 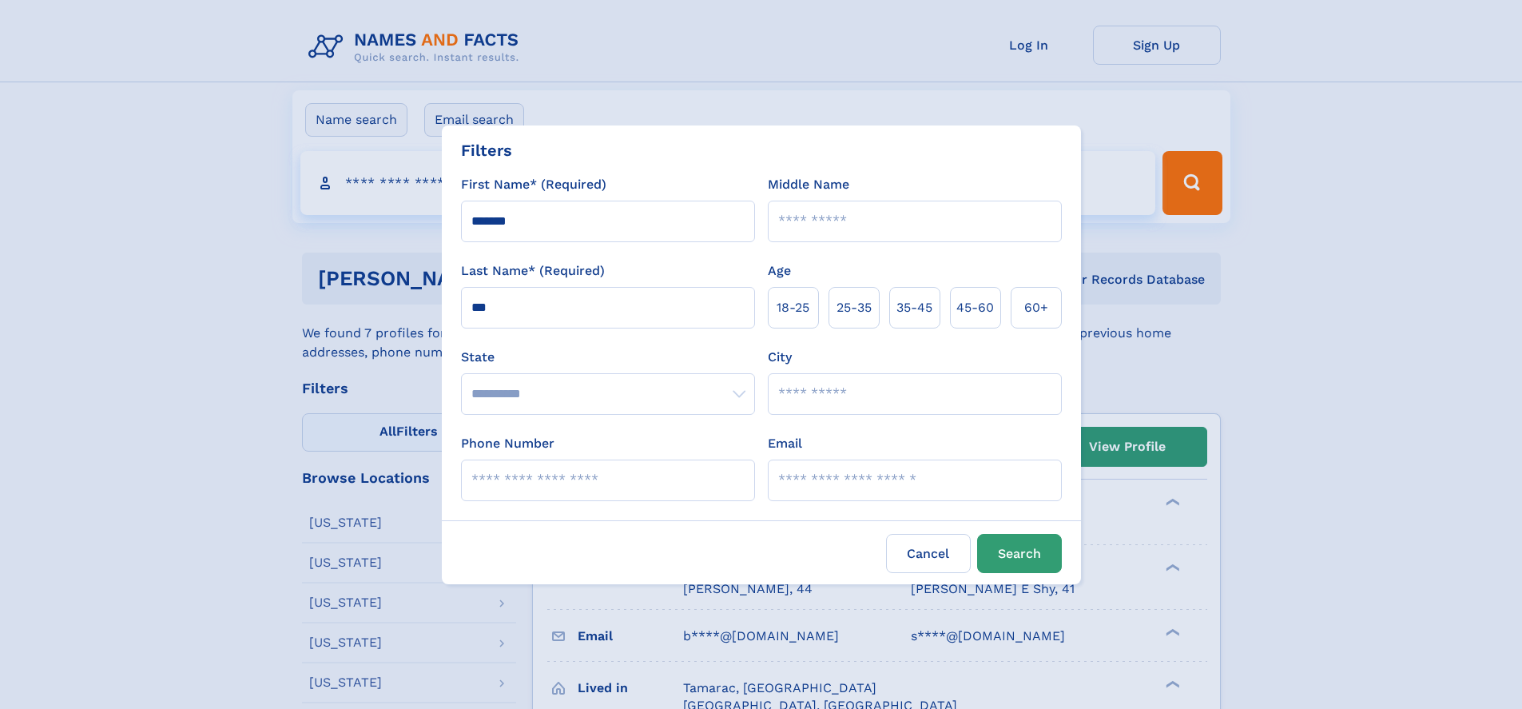 I want to click on label: First Name* (Required), so click(x=534, y=185).